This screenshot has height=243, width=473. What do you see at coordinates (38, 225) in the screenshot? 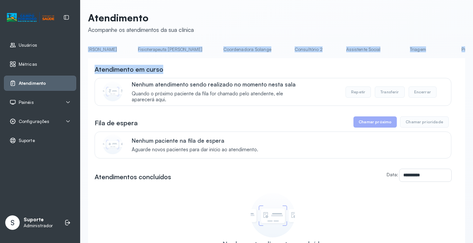
I see `p: Administrador` at bounding box center [38, 225].